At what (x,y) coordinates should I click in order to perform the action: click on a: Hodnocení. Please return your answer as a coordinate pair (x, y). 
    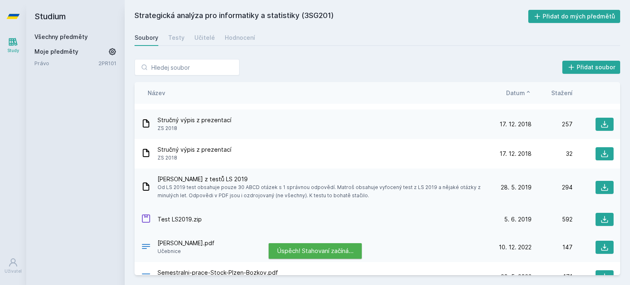
    Looking at the image, I should click on (240, 38).